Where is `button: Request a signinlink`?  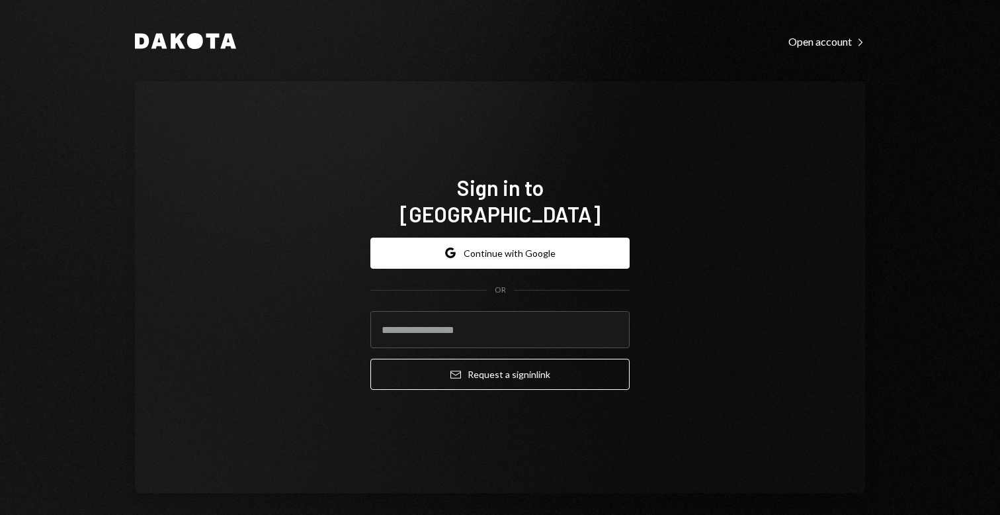 button: Request a signinlink is located at coordinates (500, 374).